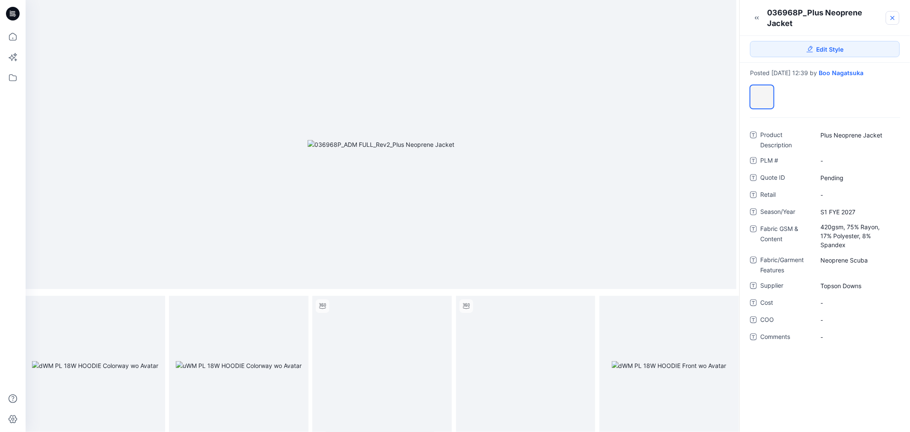 This screenshot has width=910, height=432. What do you see at coordinates (857, 135) in the screenshot?
I see `span: Plus Neoprene Jacket` at bounding box center [857, 135].